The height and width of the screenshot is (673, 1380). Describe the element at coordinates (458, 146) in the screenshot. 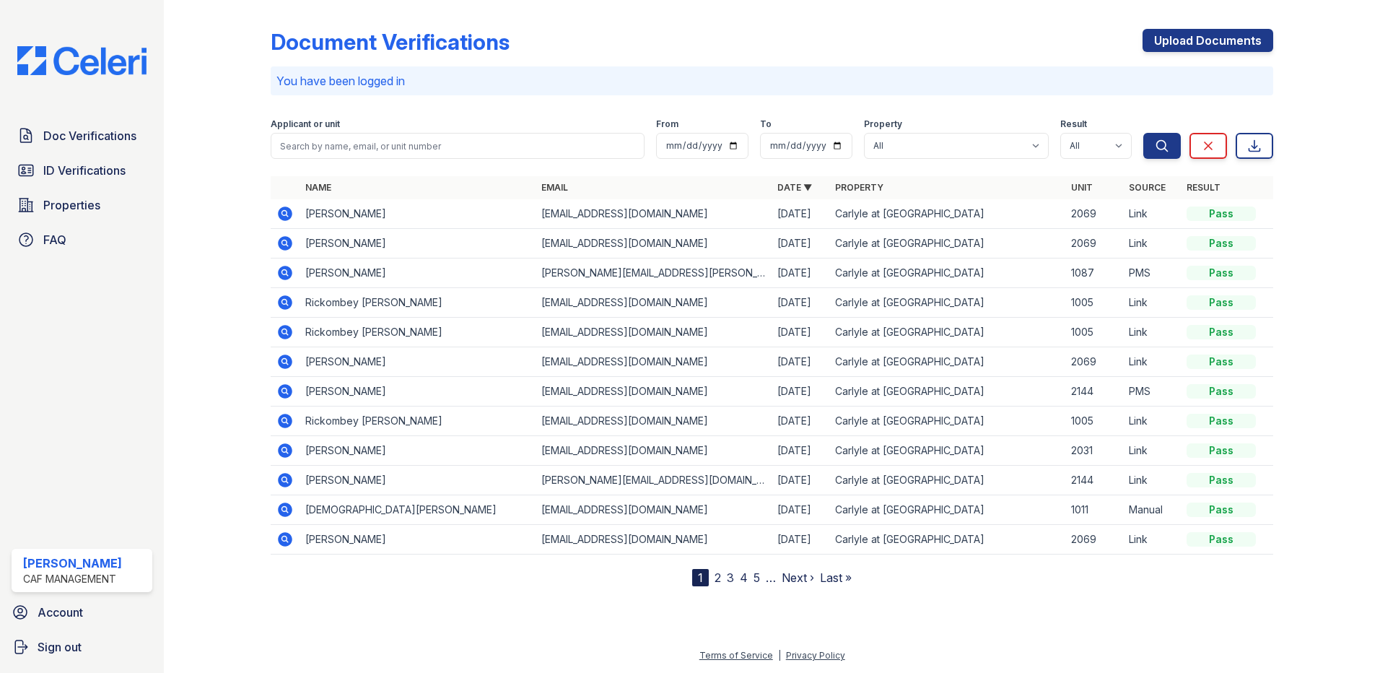

I see `input: Search by name, email, or unit number` at that location.